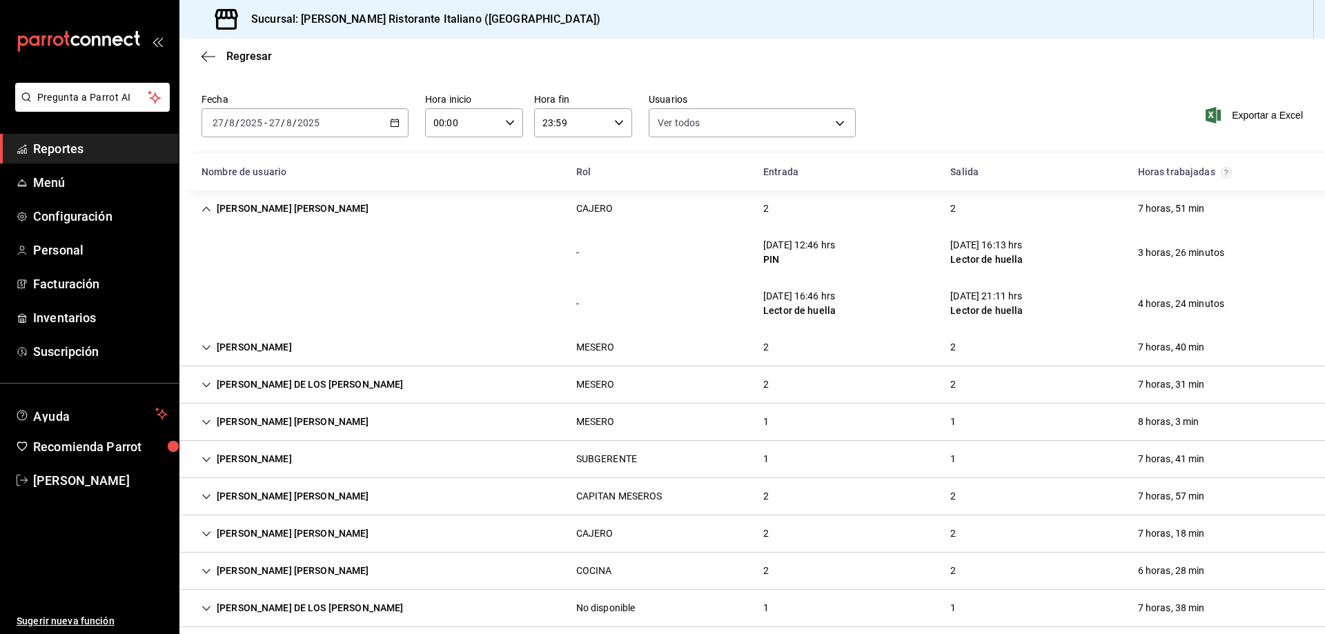 The width and height of the screenshot is (1325, 634). What do you see at coordinates (100, 446) in the screenshot?
I see `span: Recomienda Parrot` at bounding box center [100, 446].